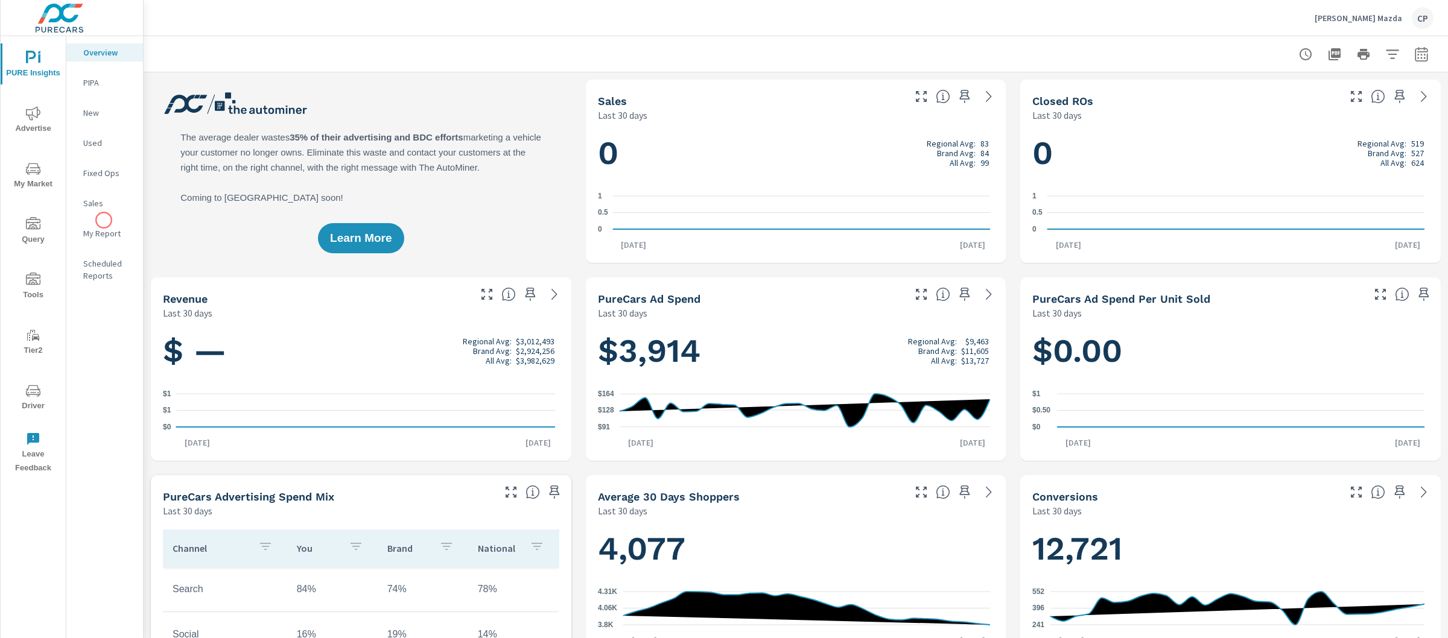 The image size is (1448, 638). Describe the element at coordinates (1042, 411) in the screenshot. I see `text: $0.50` at that location.